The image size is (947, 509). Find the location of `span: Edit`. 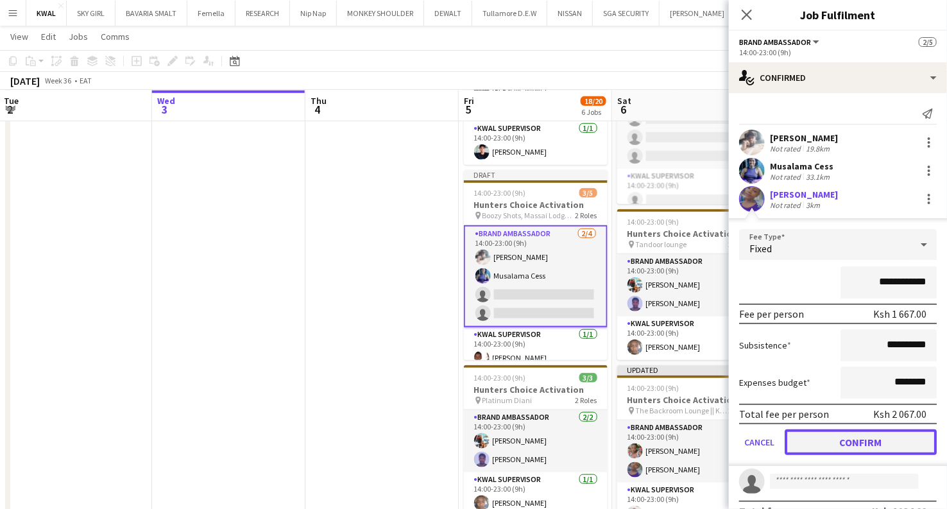

span: Edit is located at coordinates (48, 37).